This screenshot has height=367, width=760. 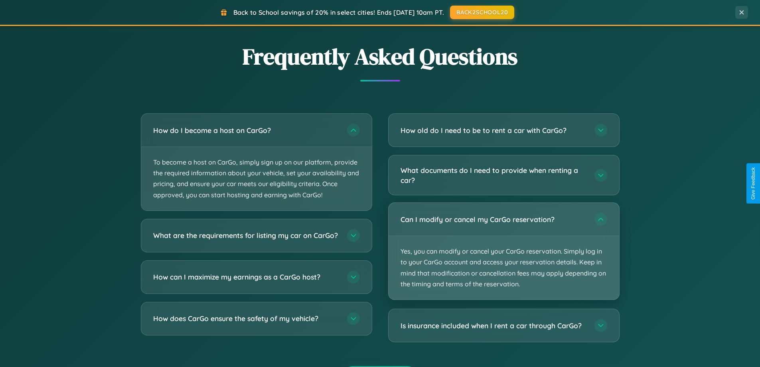 I want to click on h3: How does CarGo ensure the safety of my vehicle?, so click(x=246, y=318).